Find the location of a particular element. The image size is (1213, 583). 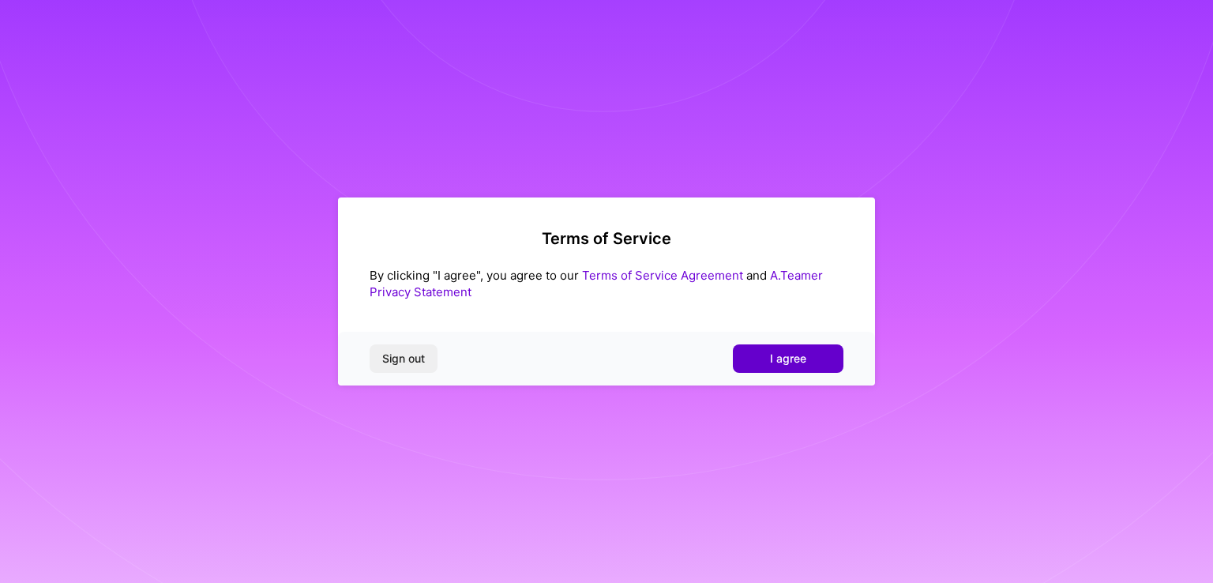

span: Sign out is located at coordinates (404, 359).